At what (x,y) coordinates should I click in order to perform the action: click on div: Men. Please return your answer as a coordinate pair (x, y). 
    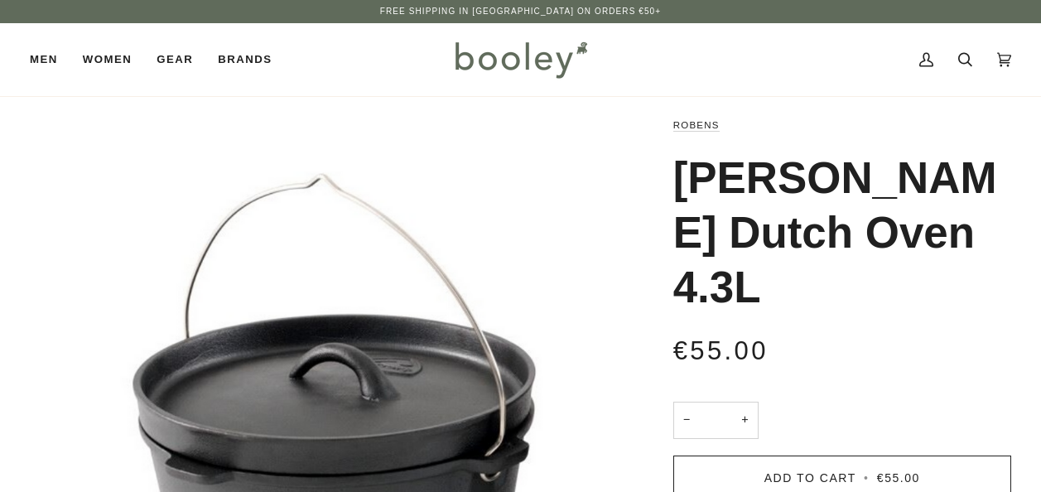
    Looking at the image, I should click on (50, 60).